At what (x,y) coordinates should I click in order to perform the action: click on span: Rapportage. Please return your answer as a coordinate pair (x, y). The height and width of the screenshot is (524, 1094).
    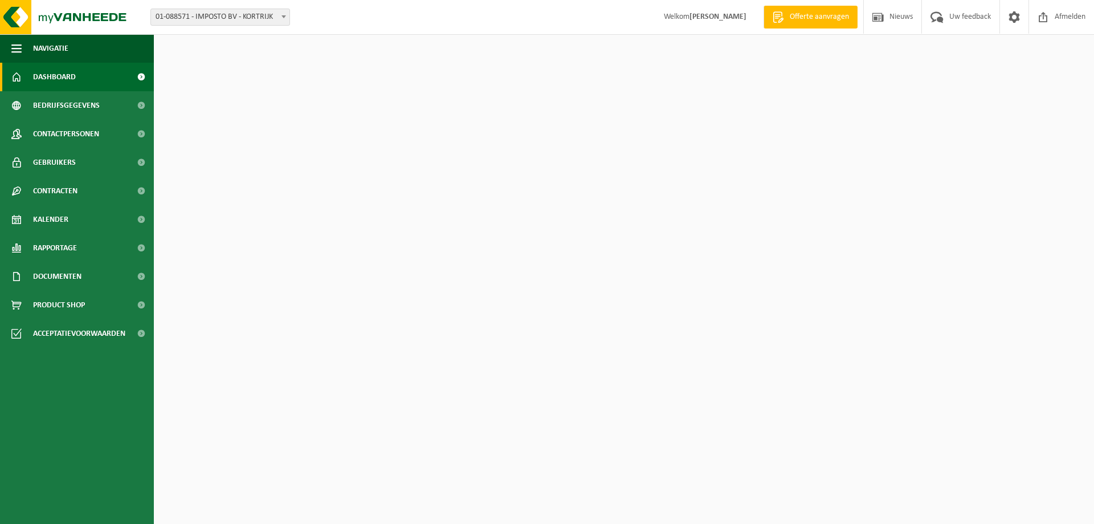
    Looking at the image, I should click on (55, 248).